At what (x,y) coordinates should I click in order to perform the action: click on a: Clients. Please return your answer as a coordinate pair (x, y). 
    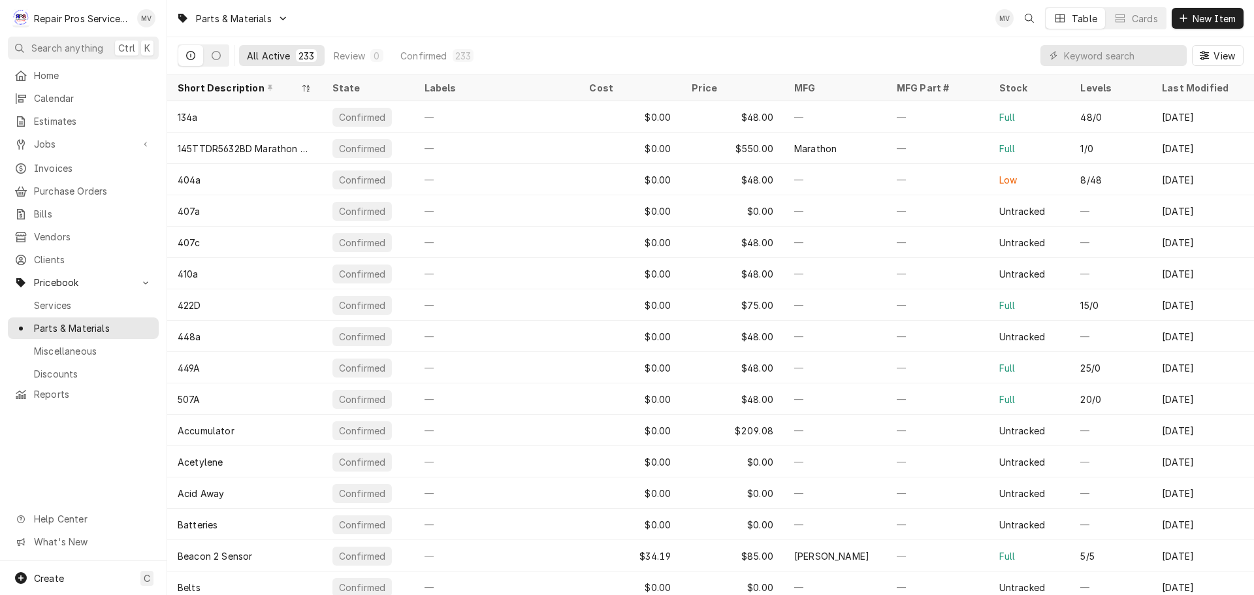
    Looking at the image, I should click on (83, 259).